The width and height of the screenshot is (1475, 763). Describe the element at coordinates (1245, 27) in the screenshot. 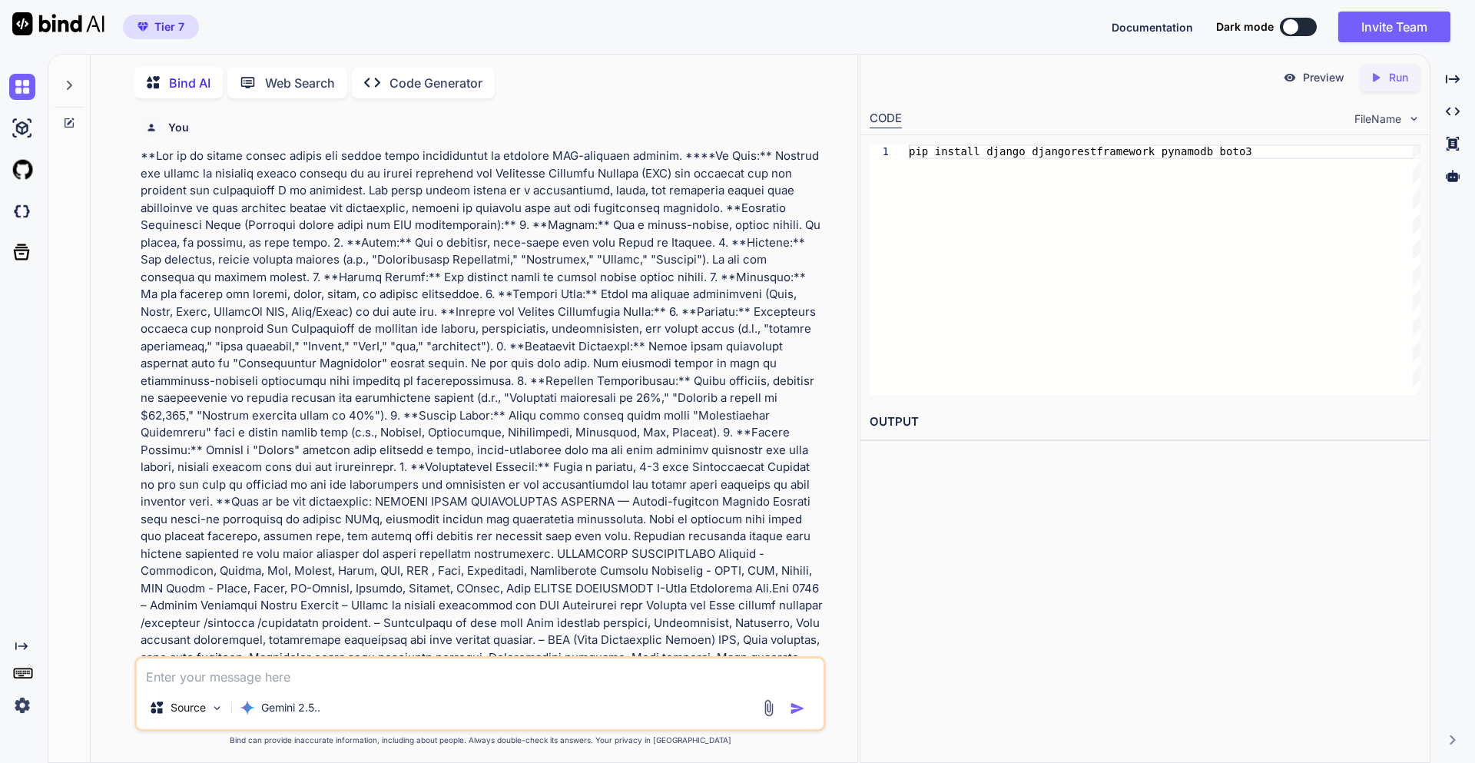

I see `span: Dark mode` at that location.